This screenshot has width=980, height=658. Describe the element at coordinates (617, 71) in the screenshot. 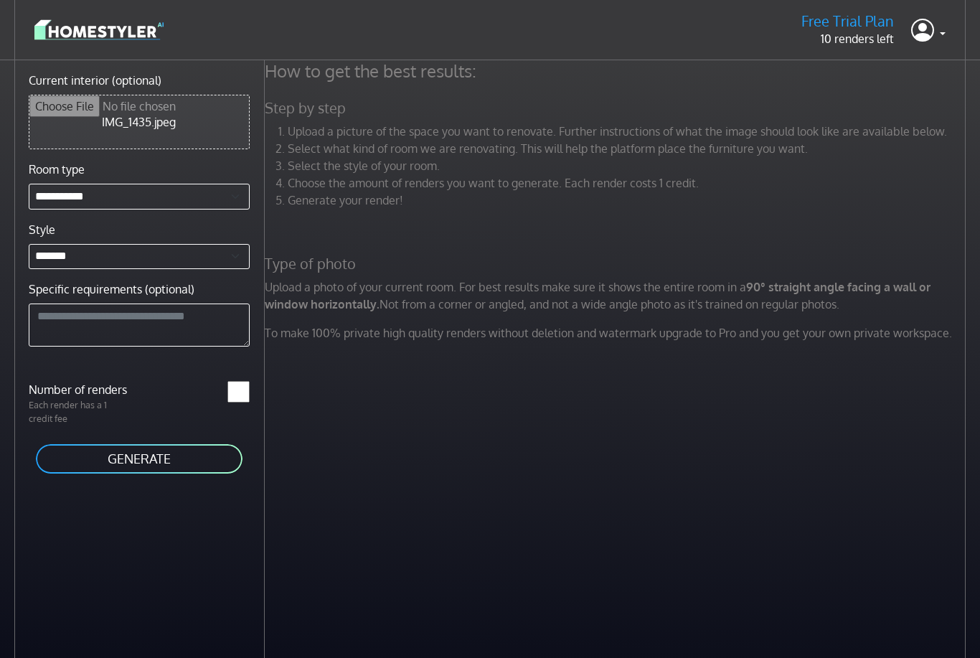

I see `h4: How to get the best results:` at that location.